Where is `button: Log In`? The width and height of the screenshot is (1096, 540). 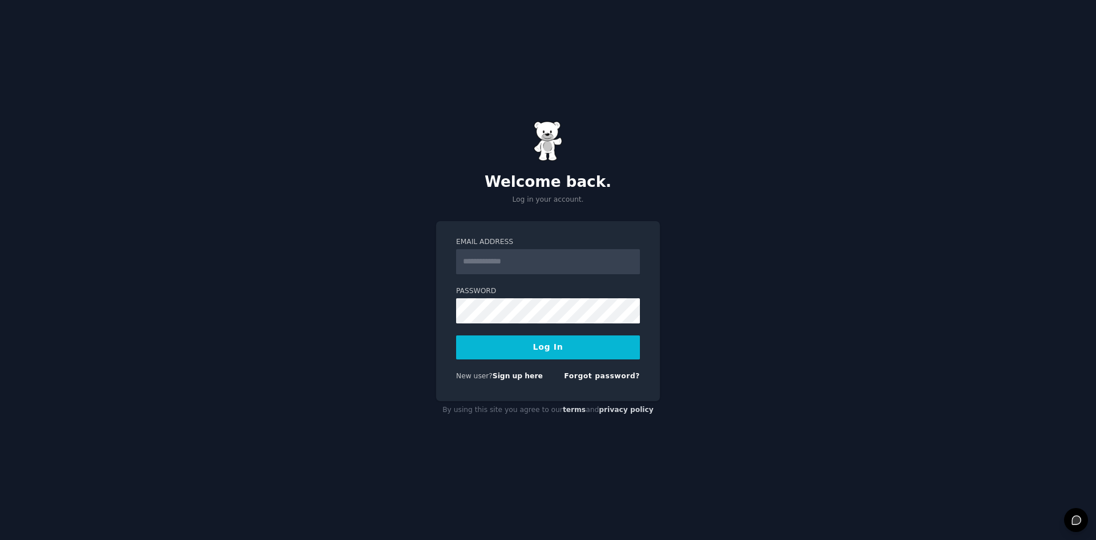
button: Log In is located at coordinates (548, 347).